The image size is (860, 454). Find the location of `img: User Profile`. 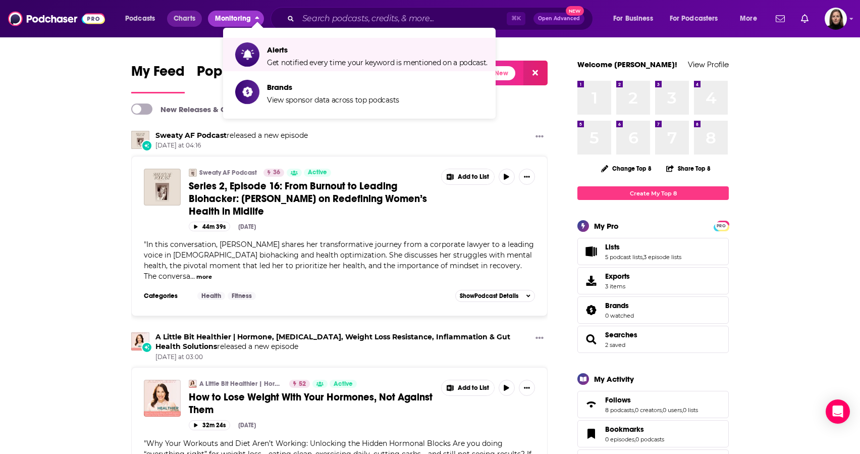

img: User Profile is located at coordinates (836, 19).